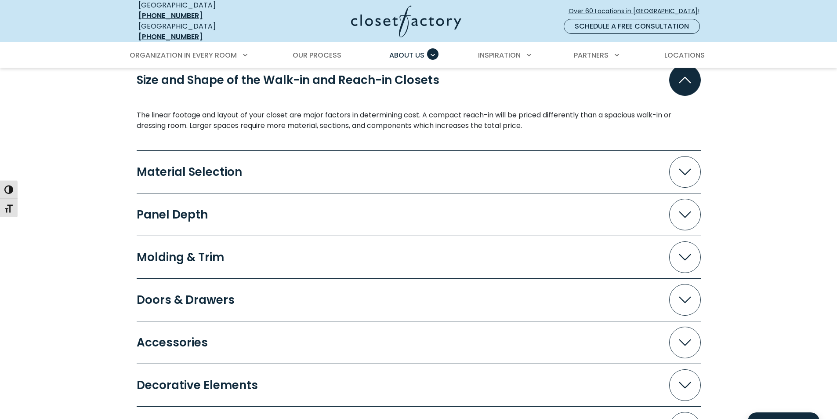 This screenshot has width=837, height=419. I want to click on button: Panel Depth, so click(419, 214).